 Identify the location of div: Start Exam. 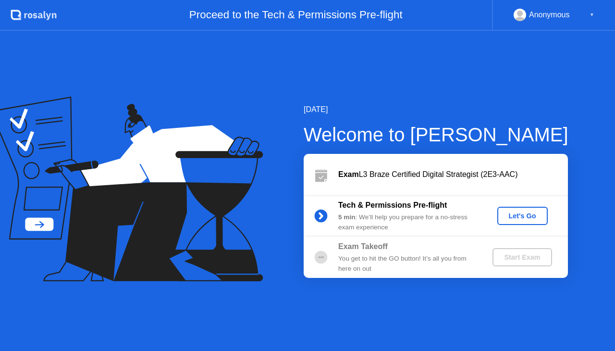
(522, 257).